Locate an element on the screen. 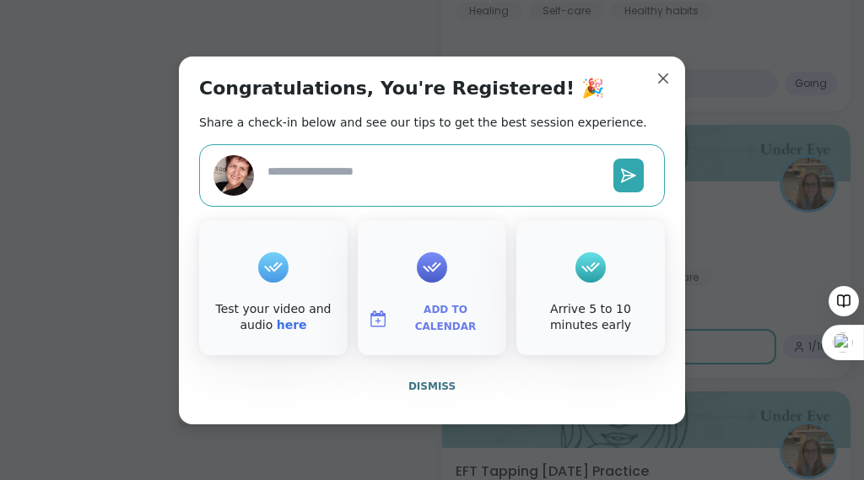 This screenshot has width=864, height=480. a: here is located at coordinates (292, 325).